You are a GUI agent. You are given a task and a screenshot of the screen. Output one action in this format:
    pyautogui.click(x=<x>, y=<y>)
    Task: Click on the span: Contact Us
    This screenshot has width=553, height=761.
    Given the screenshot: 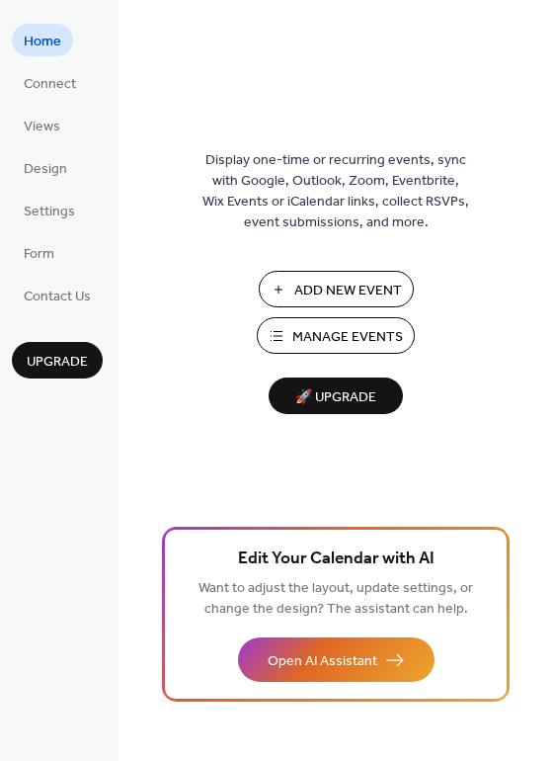 What is the action you would take?
    pyautogui.click(x=57, y=296)
    